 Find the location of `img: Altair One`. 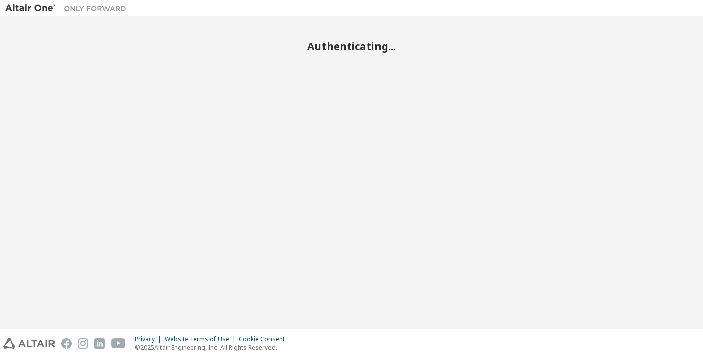

img: Altair One is located at coordinates (68, 8).